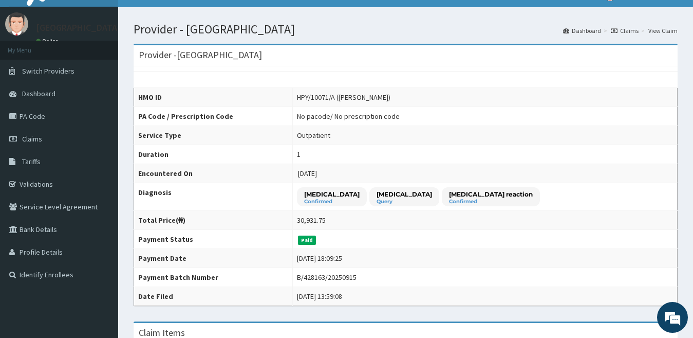 This screenshot has width=693, height=338. I want to click on a: Claims, so click(625, 30).